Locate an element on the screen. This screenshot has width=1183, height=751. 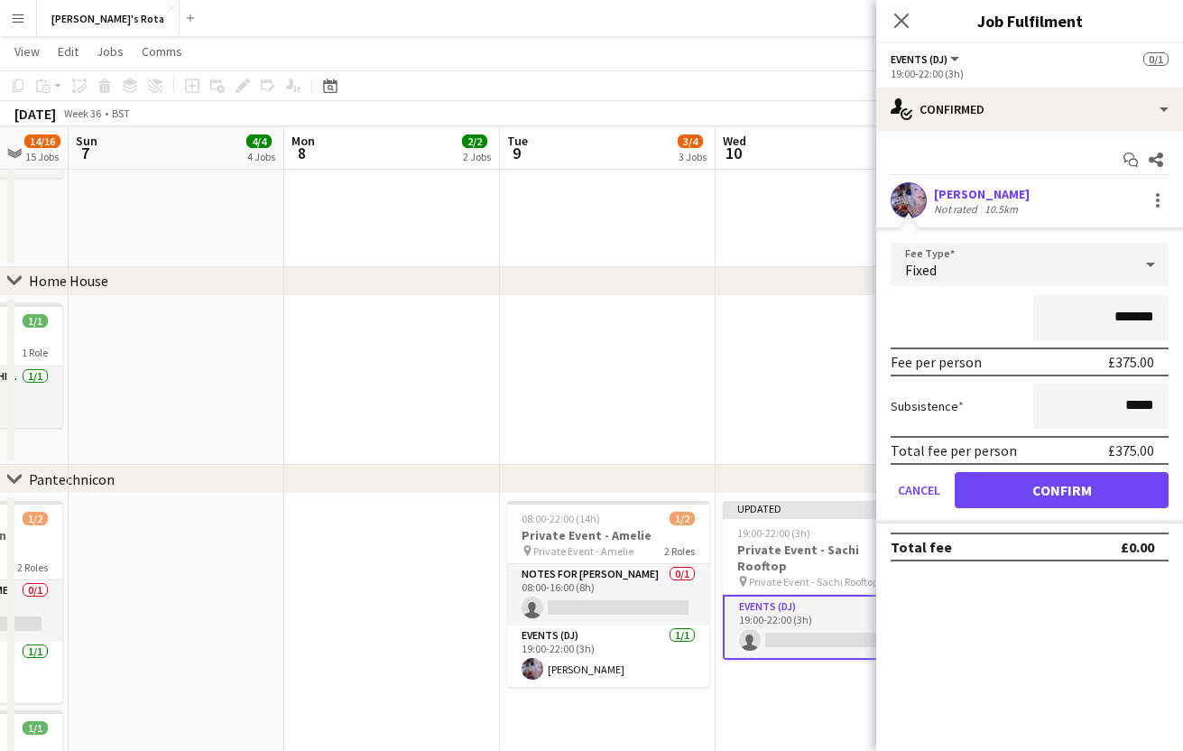
a: Comms is located at coordinates (162, 51).